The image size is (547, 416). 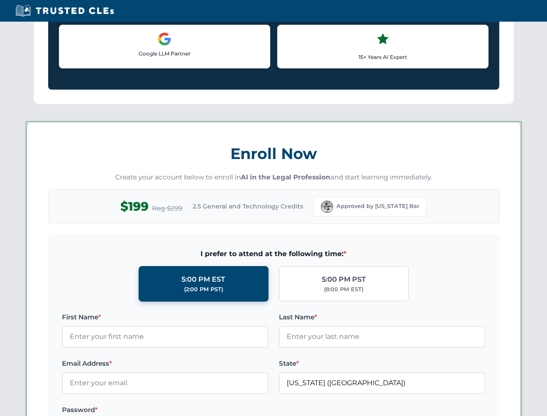 I want to click on span: 2.5 General and Technology Credits, so click(x=248, y=206).